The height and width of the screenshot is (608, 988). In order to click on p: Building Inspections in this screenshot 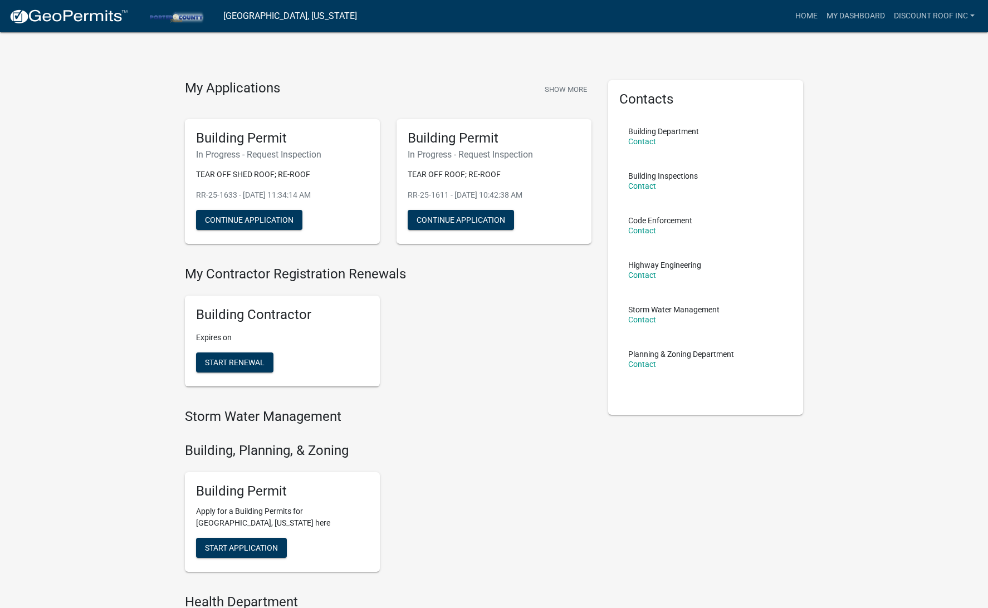, I will do `click(663, 176)`.